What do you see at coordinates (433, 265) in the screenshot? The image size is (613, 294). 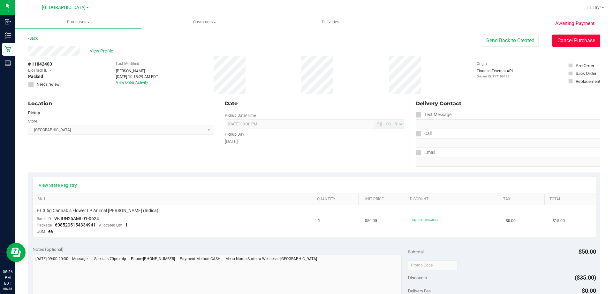 I see `input: Promo Code` at bounding box center [433, 265].